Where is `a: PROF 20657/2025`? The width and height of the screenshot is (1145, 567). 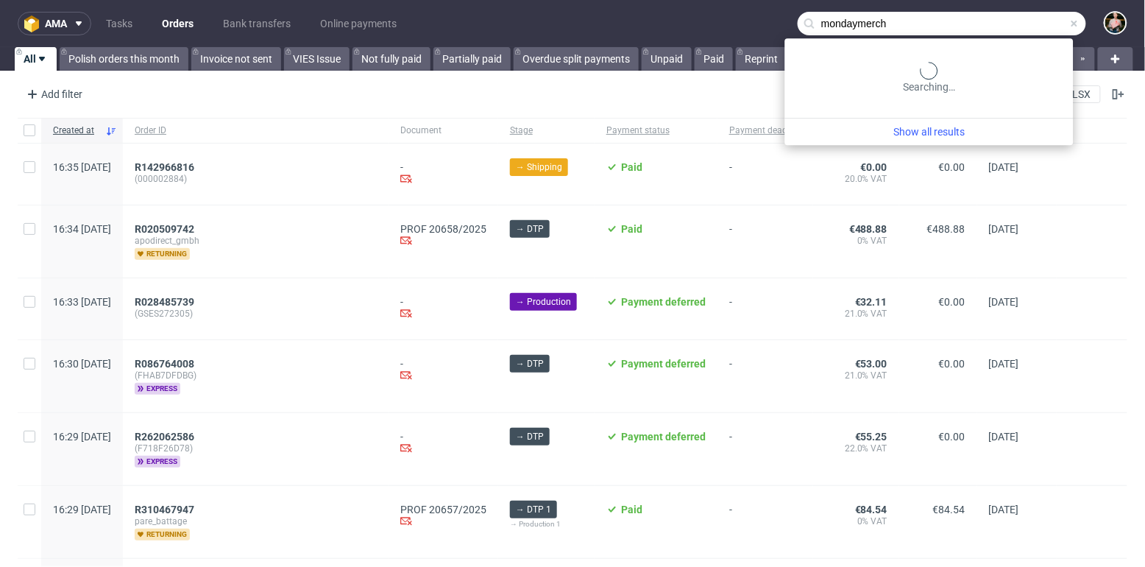
a: PROF 20657/2025 is located at coordinates (443, 509).